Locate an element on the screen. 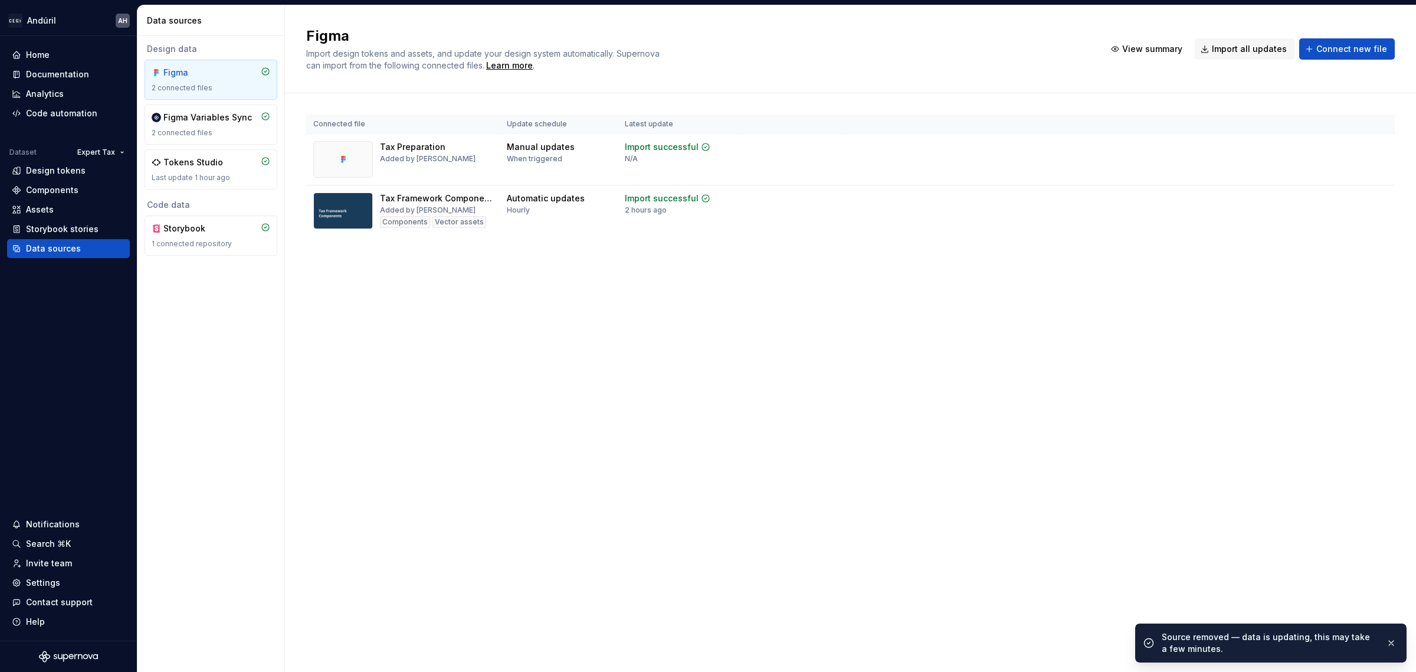 Image resolution: width=1416 pixels, height=672 pixels. div: Manual updates is located at coordinates (541, 147).